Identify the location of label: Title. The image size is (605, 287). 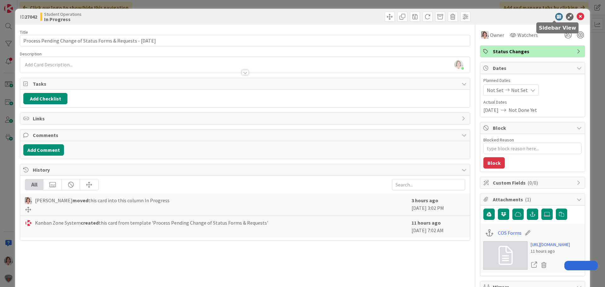
(24, 32).